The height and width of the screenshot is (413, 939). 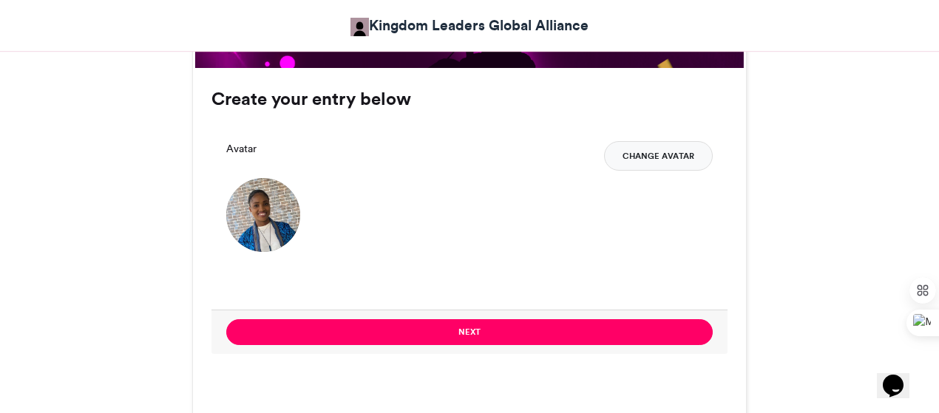 What do you see at coordinates (658, 156) in the screenshot?
I see `button: Change Avatar` at bounding box center [658, 156].